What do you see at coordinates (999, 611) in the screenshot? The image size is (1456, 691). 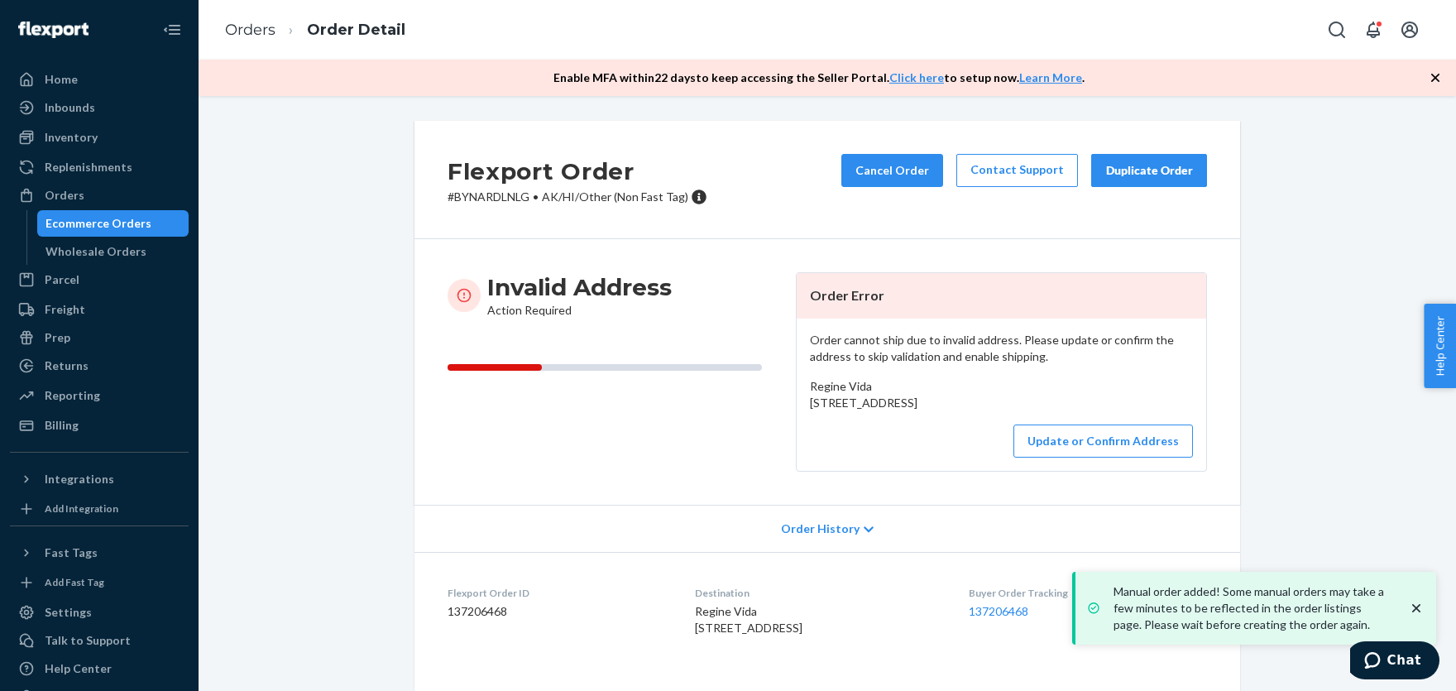 I see `a: 137206468` at bounding box center [999, 611].